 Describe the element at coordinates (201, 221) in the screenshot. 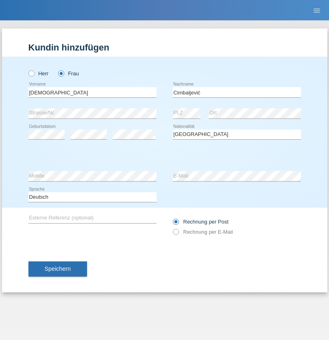

I see `label: Rechnung per Post` at that location.